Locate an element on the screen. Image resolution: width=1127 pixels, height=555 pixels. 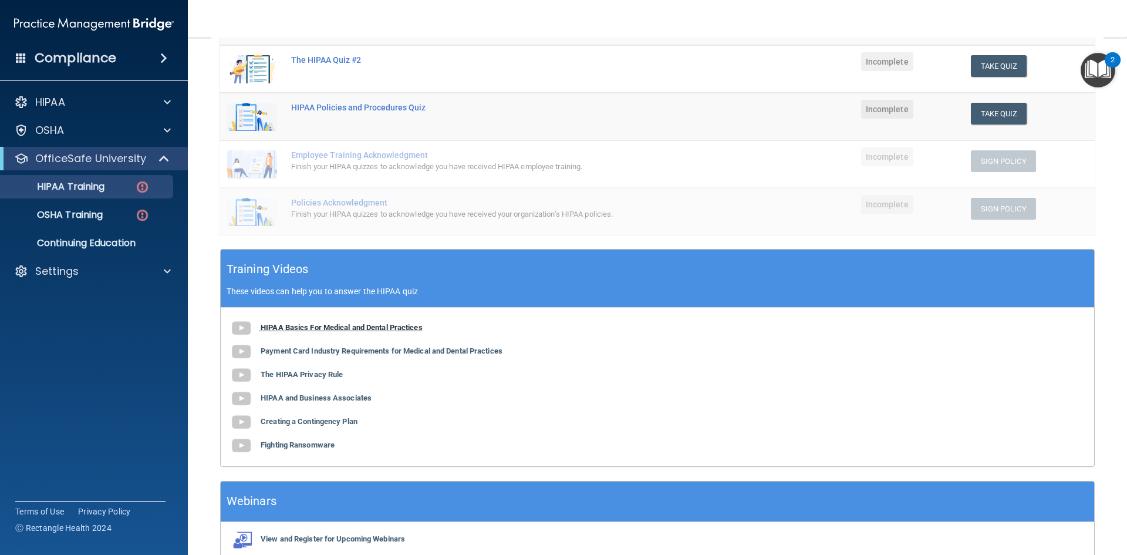
b: Payment Card Industry Requirements for Medical and Dental Practices is located at coordinates (382, 350).